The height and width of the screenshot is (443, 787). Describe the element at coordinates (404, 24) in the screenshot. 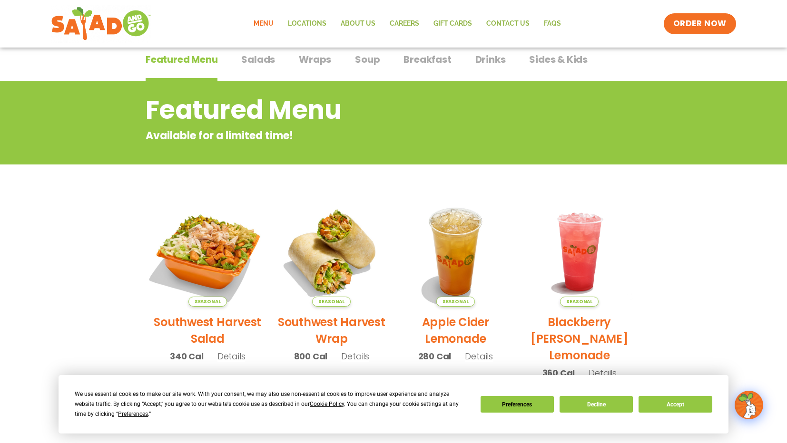

I see `a: Careers` at that location.